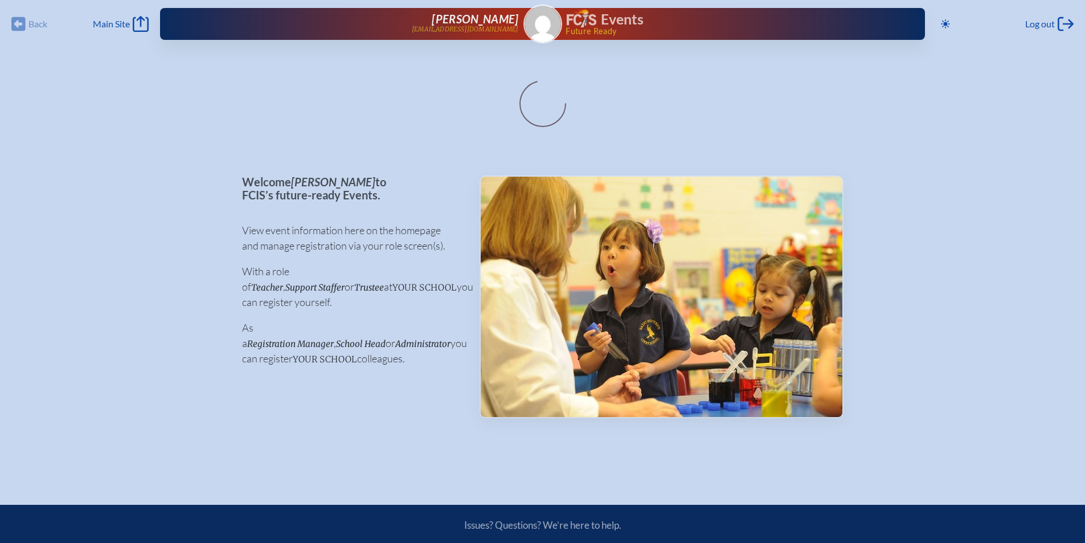 The width and height of the screenshot is (1085, 543). What do you see at coordinates (369, 287) in the screenshot?
I see `span: Trustee` at bounding box center [369, 287].